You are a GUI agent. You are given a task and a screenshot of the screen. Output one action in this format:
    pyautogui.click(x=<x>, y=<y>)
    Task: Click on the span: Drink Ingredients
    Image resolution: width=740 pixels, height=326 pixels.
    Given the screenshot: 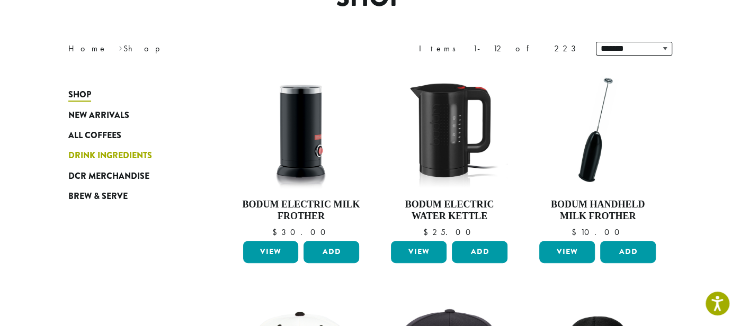 What is the action you would take?
    pyautogui.click(x=110, y=156)
    